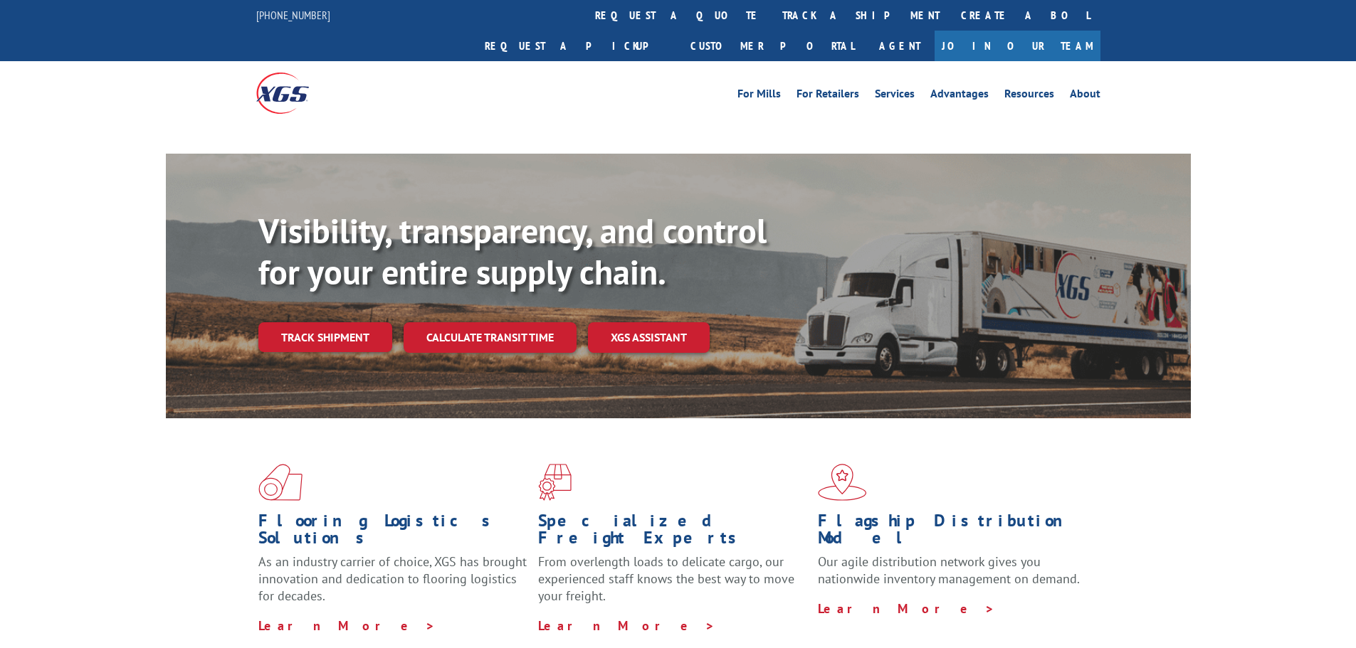  What do you see at coordinates (1017, 46) in the screenshot?
I see `a: Join Our Team` at bounding box center [1017, 46].